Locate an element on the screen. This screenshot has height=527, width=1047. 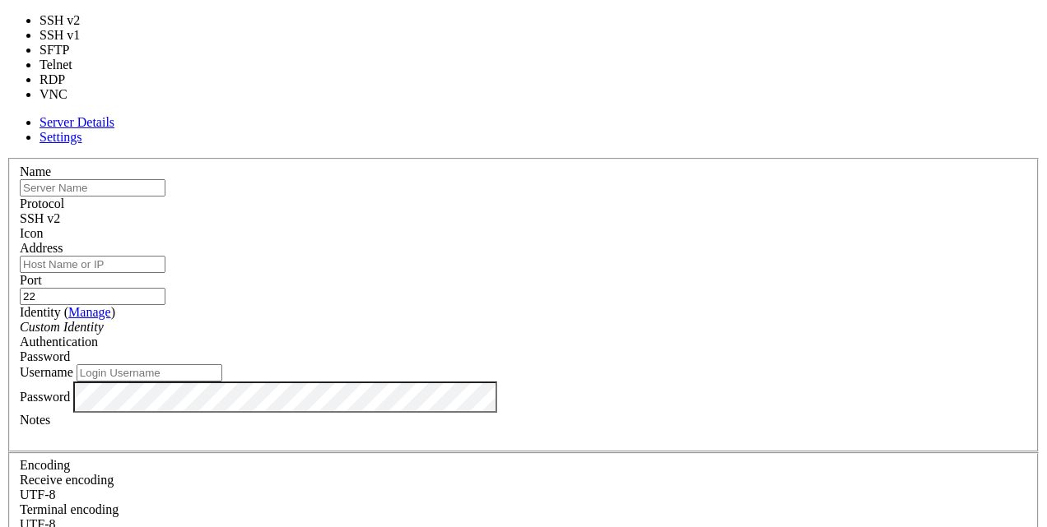
label: Set the expected encoding for data received from the host. If the encodings do not match, visual ... is located at coordinates (67, 480).